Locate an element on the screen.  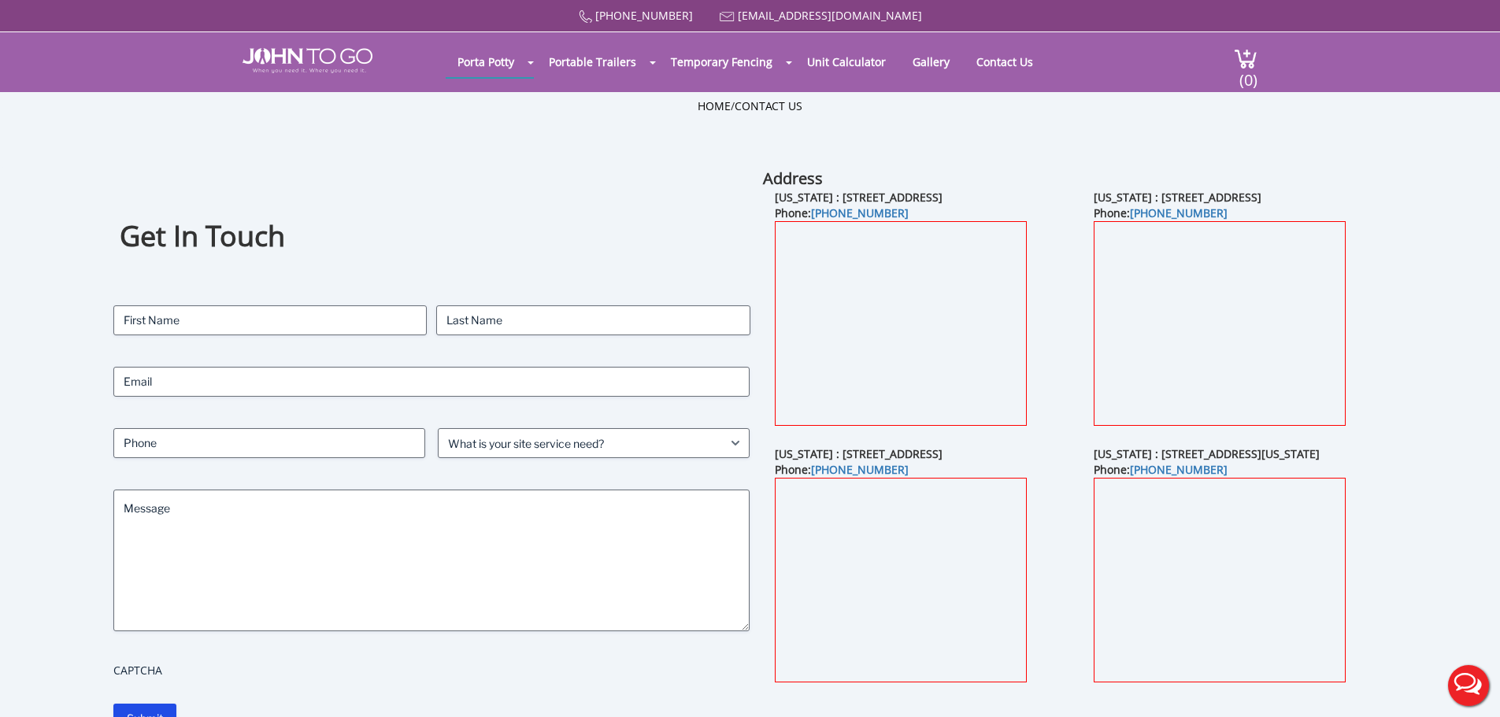
img: cart a is located at coordinates (1246, 58).